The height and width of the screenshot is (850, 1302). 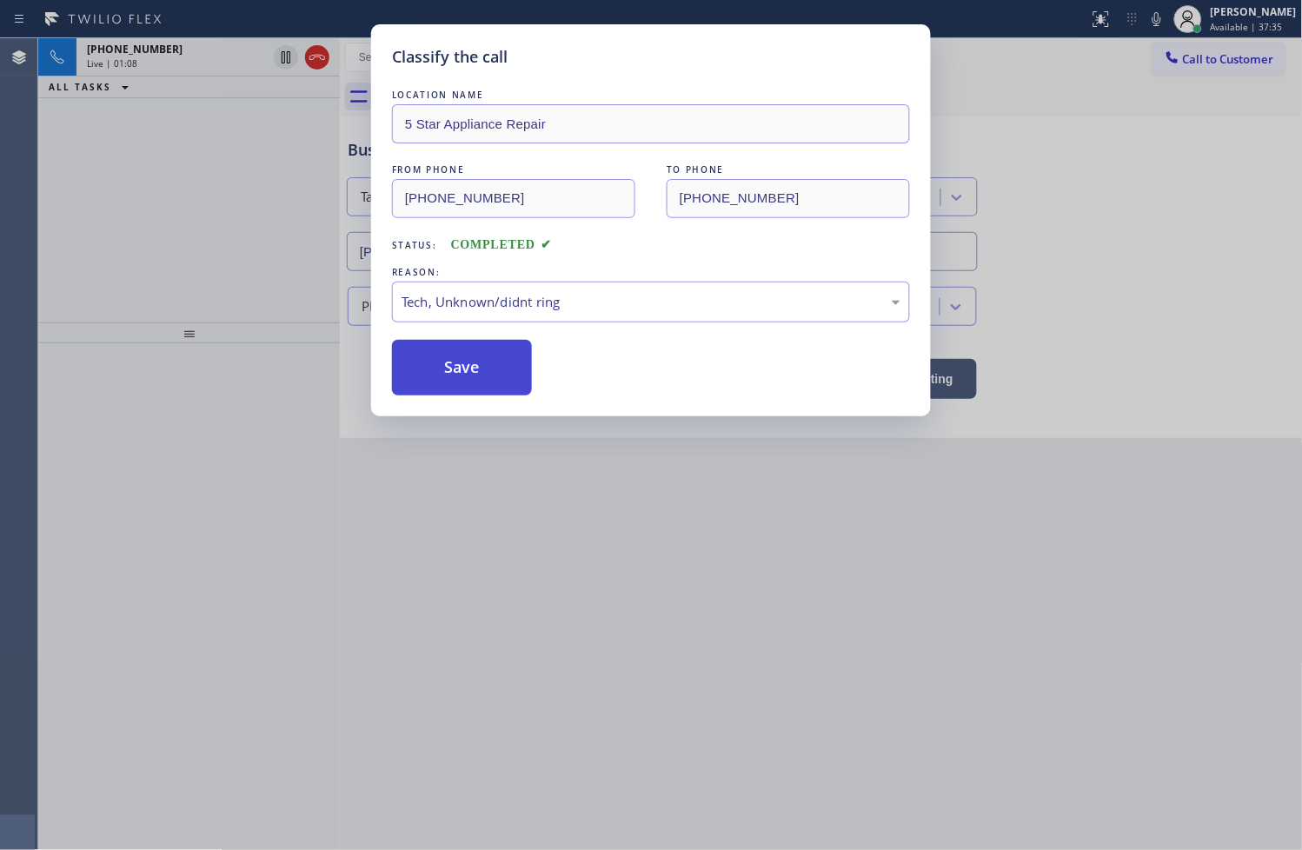 What do you see at coordinates (788, 198) in the screenshot?
I see `input: To phone` at bounding box center [788, 198].